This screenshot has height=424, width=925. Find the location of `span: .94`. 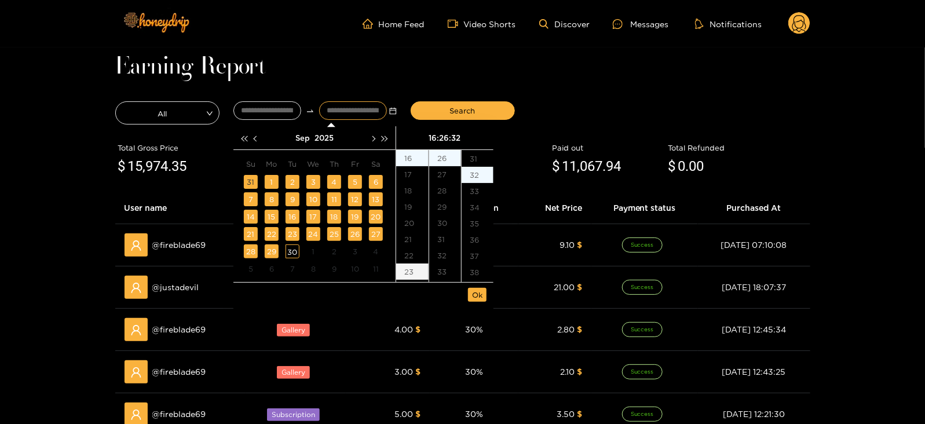

span: .94 is located at coordinates (612, 166).